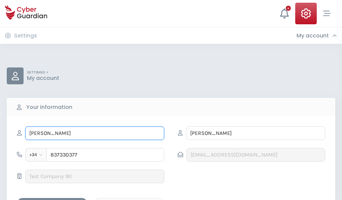 The image size is (342, 200). What do you see at coordinates (43, 72) in the screenshot?
I see `p: SETTINGS >` at bounding box center [43, 72].